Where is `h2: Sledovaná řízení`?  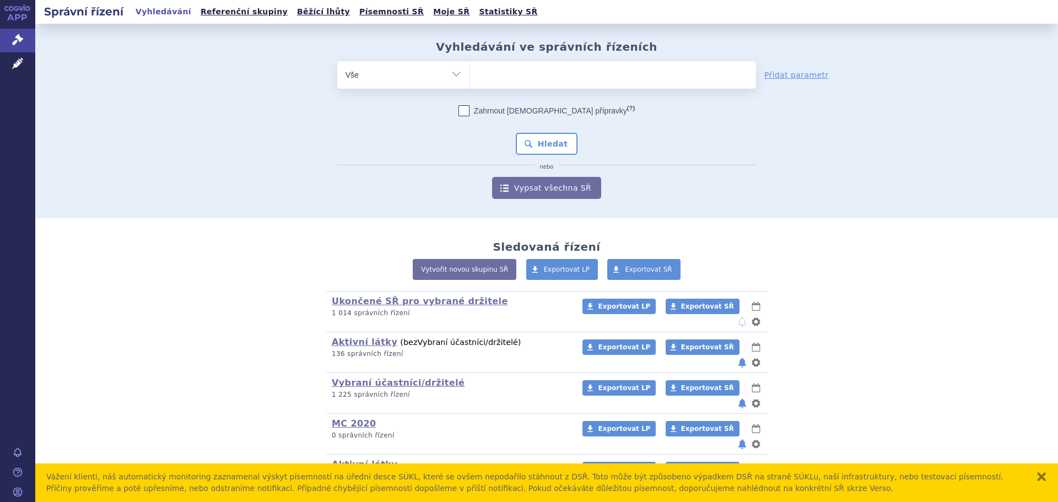 h2: Sledovaná řízení is located at coordinates (546, 247).